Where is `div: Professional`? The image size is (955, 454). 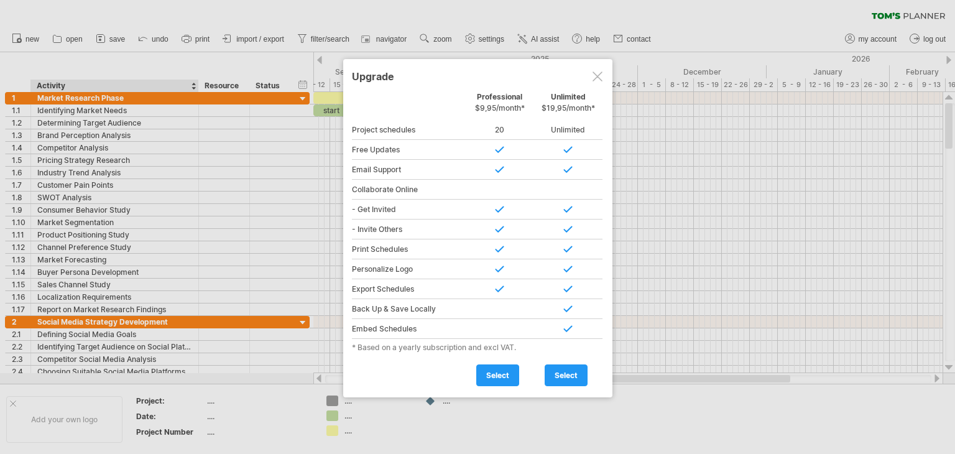 div: Professional is located at coordinates (500, 105).